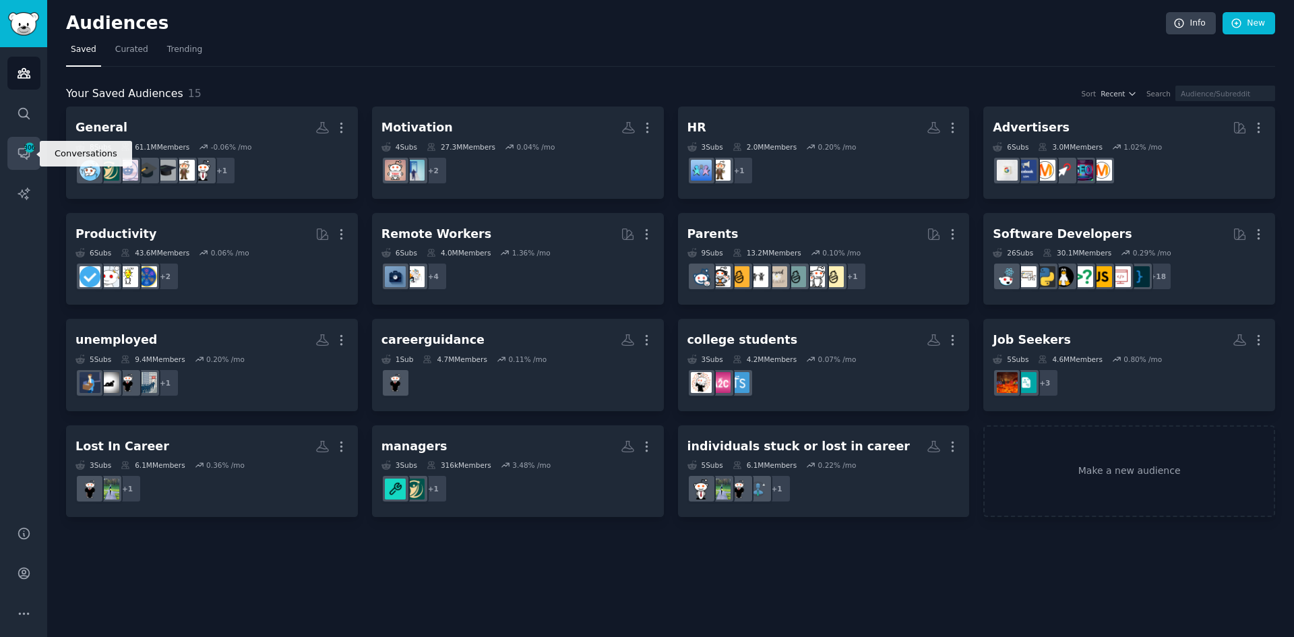 This screenshot has height=637, width=1294. Describe the element at coordinates (823, 364) in the screenshot. I see `a: college students3Subs4.2MMembers0.07% /moTransferStudentsApplyingToCollegecollege` at that location.